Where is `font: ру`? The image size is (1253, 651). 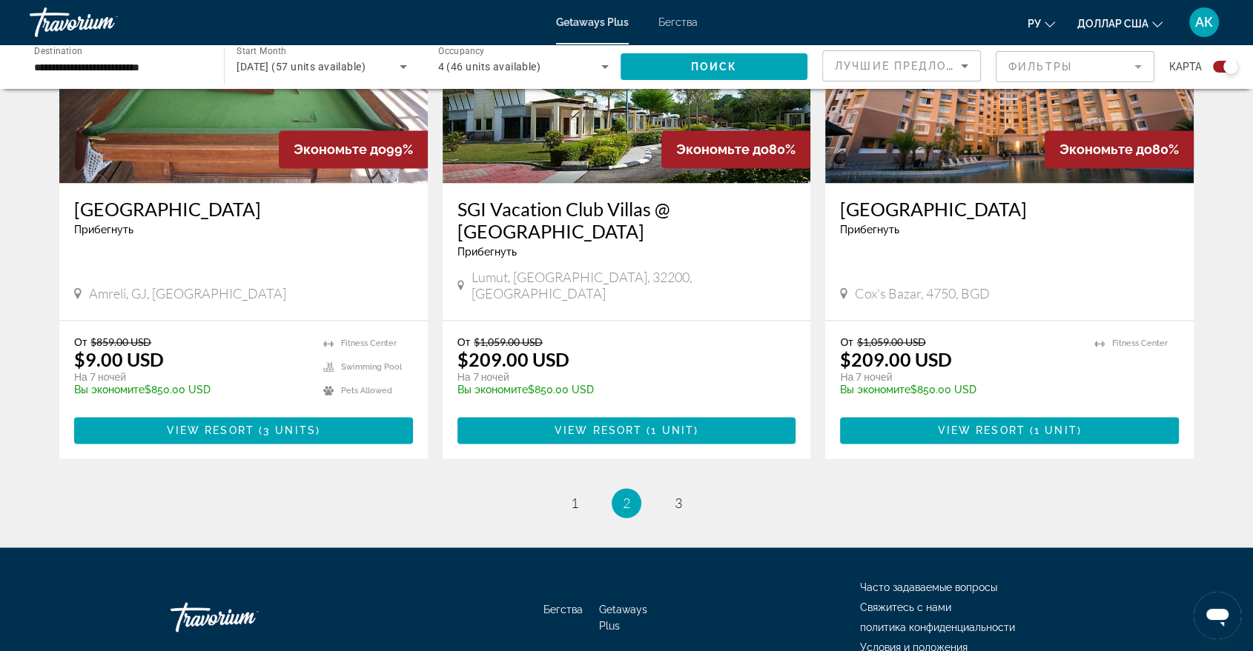 font: ру is located at coordinates (1034, 24).